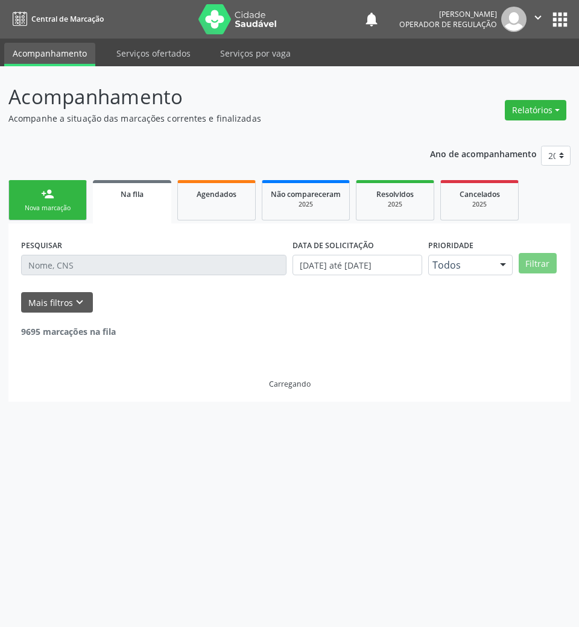 This screenshot has width=579, height=627. I want to click on img: img, so click(513, 19).